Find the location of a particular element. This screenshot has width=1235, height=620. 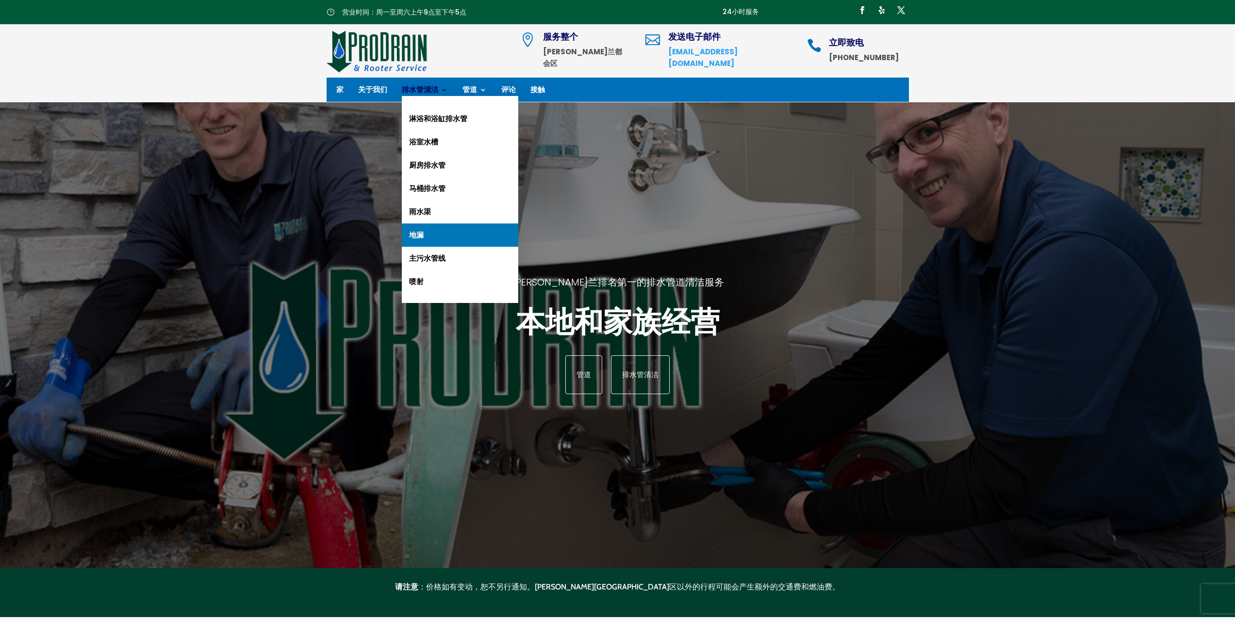

a: 主污水管线 is located at coordinates (460, 259).